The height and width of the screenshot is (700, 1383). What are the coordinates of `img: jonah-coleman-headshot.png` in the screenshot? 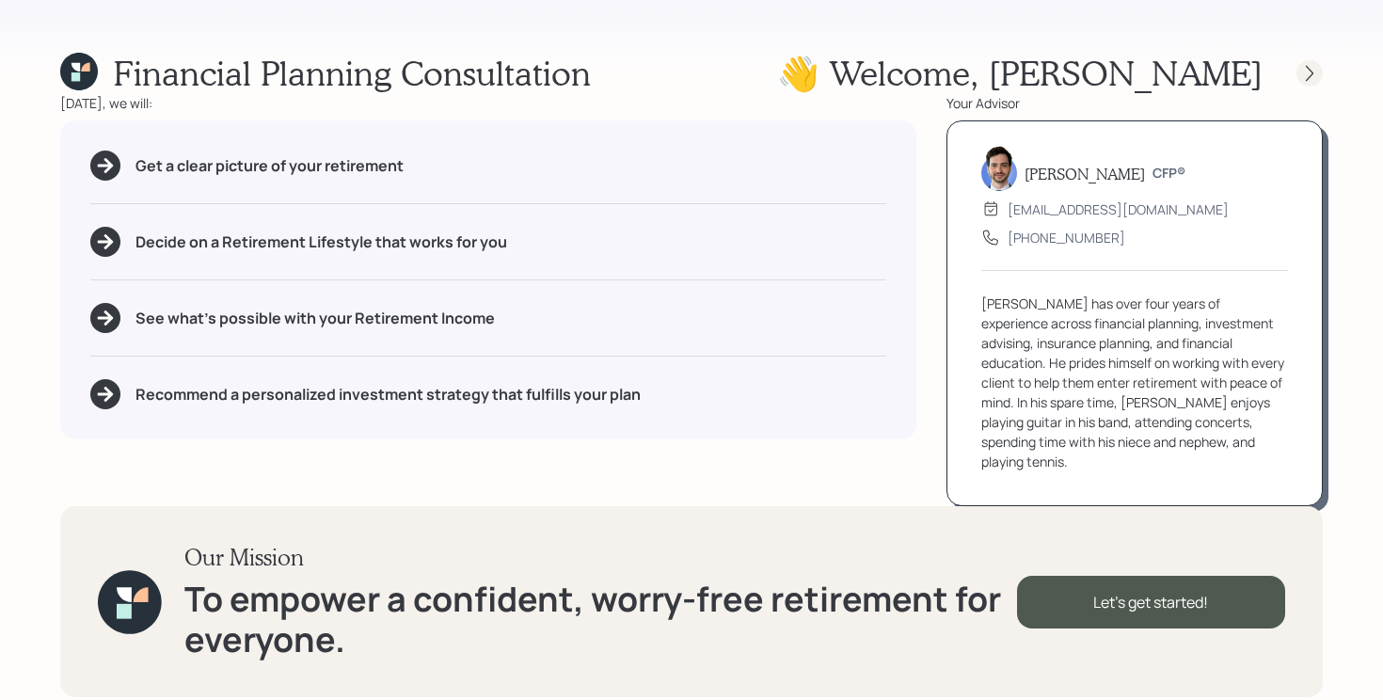 It's located at (999, 168).